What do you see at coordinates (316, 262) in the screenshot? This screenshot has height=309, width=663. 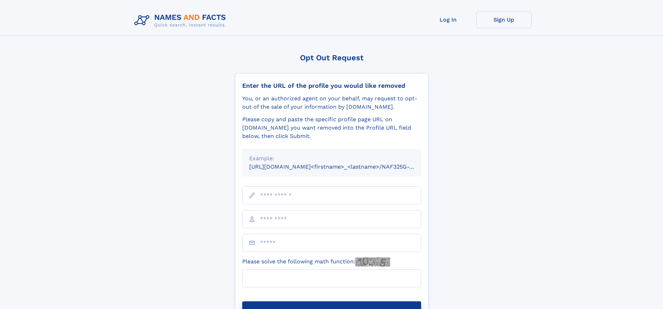 I see `label: Please solve the following math function:` at bounding box center [316, 262].